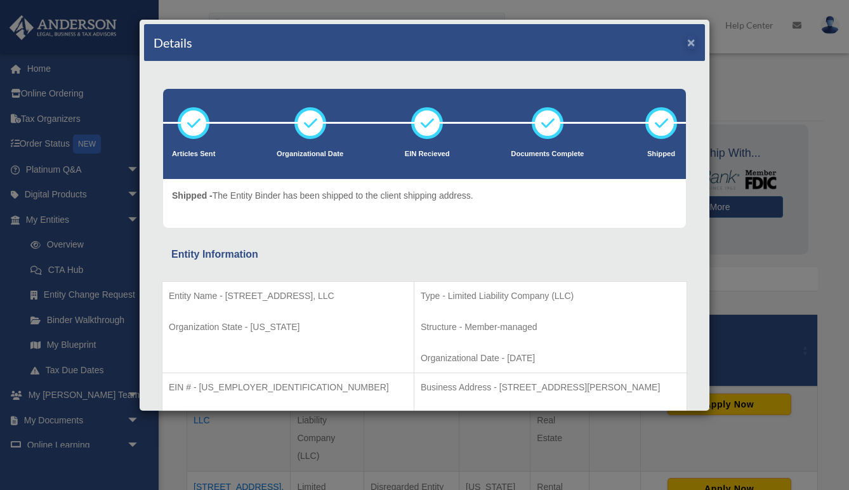  I want to click on div: Entity Information, so click(425, 255).